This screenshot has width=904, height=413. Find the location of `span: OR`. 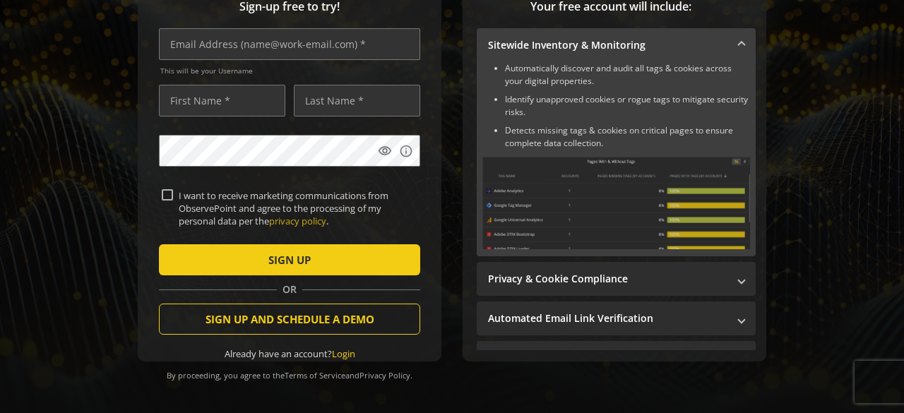

span: OR is located at coordinates (290, 290).